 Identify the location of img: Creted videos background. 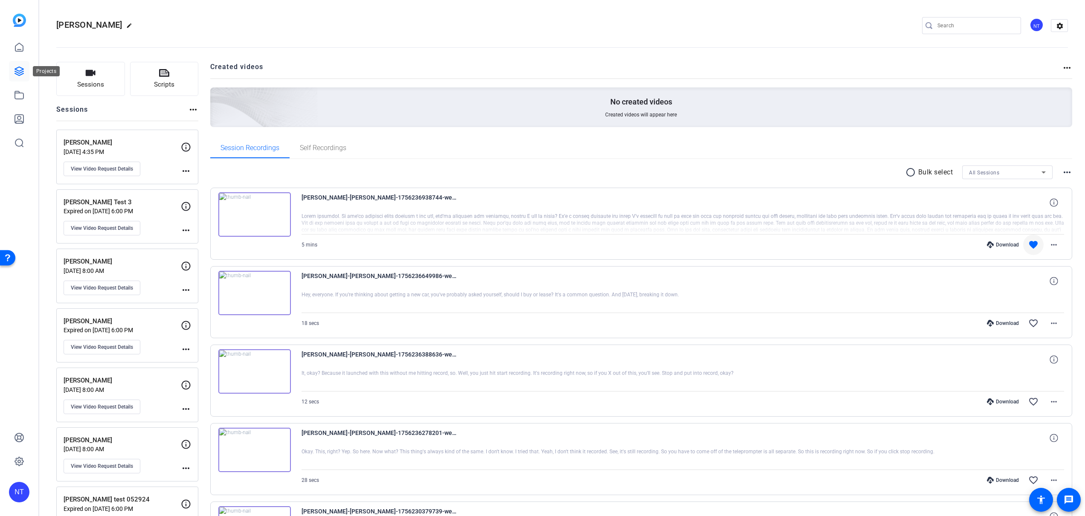
(216, 96).